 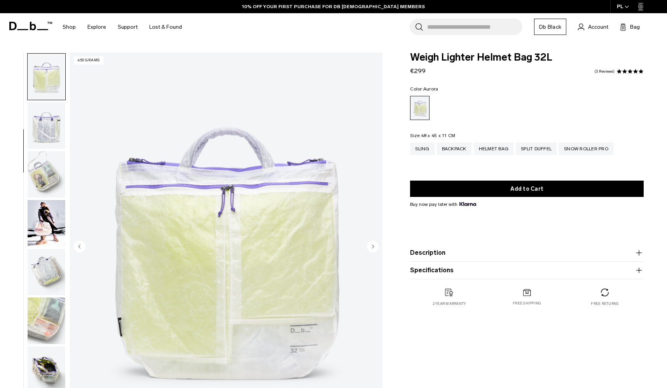 I want to click on button: Previous slide, so click(x=80, y=248).